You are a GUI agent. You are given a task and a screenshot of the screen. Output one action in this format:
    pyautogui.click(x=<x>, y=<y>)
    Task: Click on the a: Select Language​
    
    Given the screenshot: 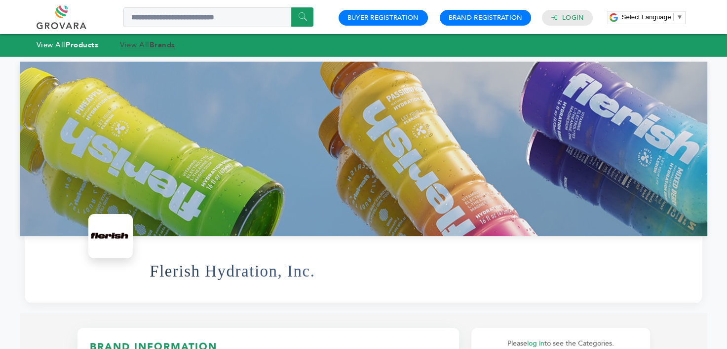 What is the action you would take?
    pyautogui.click(x=652, y=17)
    